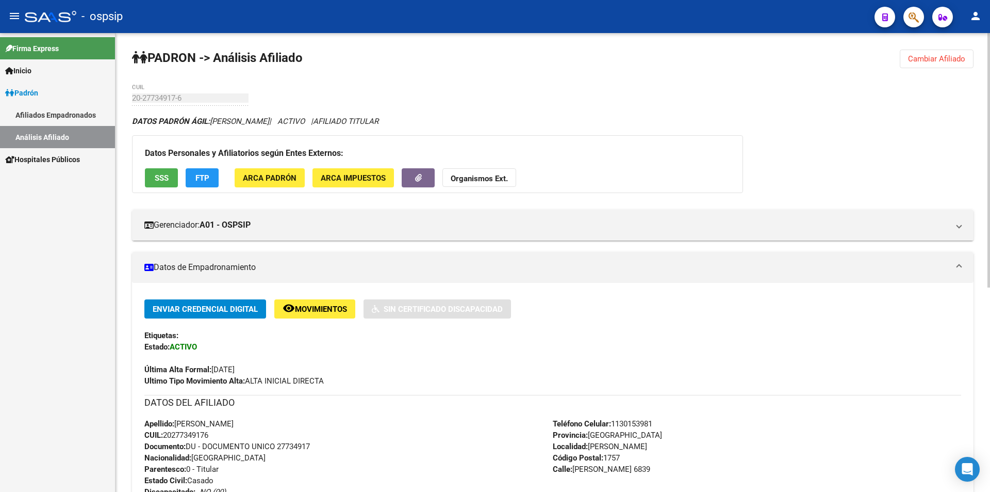 The width and height of the screenshot is (990, 492). I want to click on strong: A01 - OSPSIP, so click(225, 225).